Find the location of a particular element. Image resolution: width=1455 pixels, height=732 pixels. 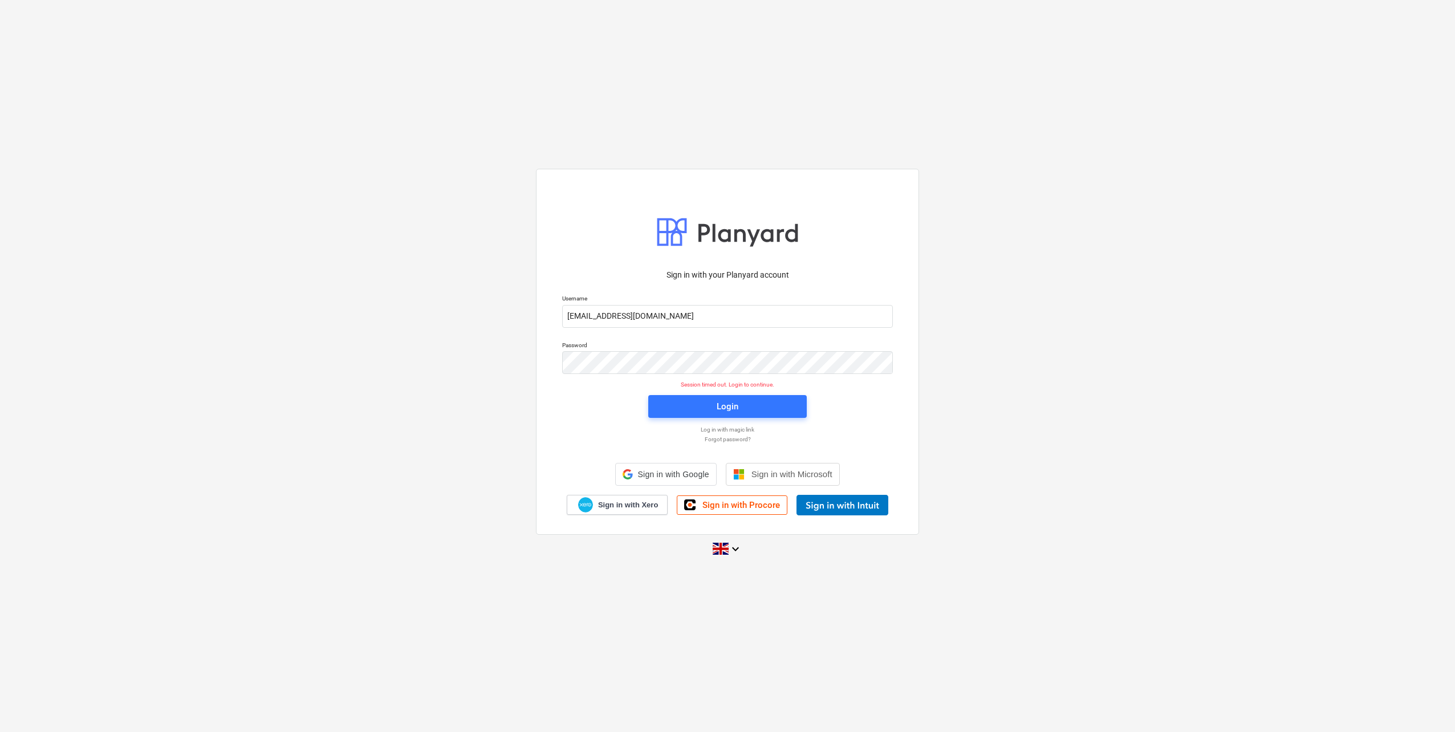

span: Sign in with Microsoft is located at coordinates (792, 474).